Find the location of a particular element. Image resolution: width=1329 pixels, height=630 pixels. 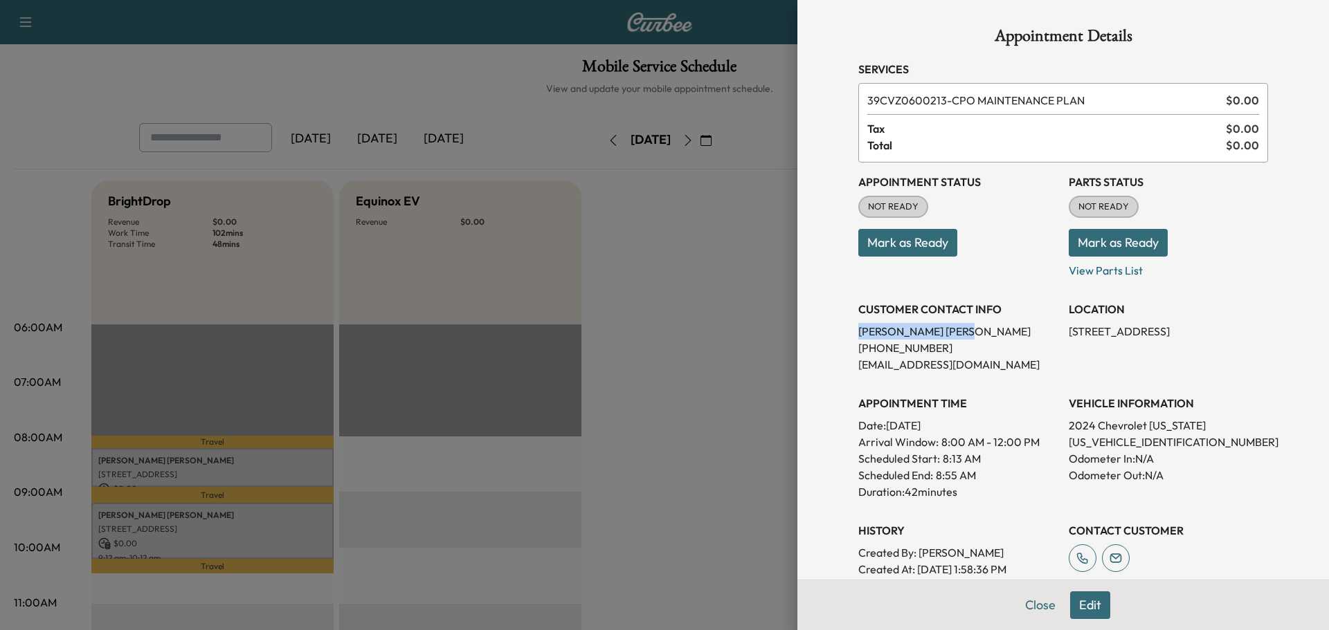

p: Arrival Window: is located at coordinates (958, 442).